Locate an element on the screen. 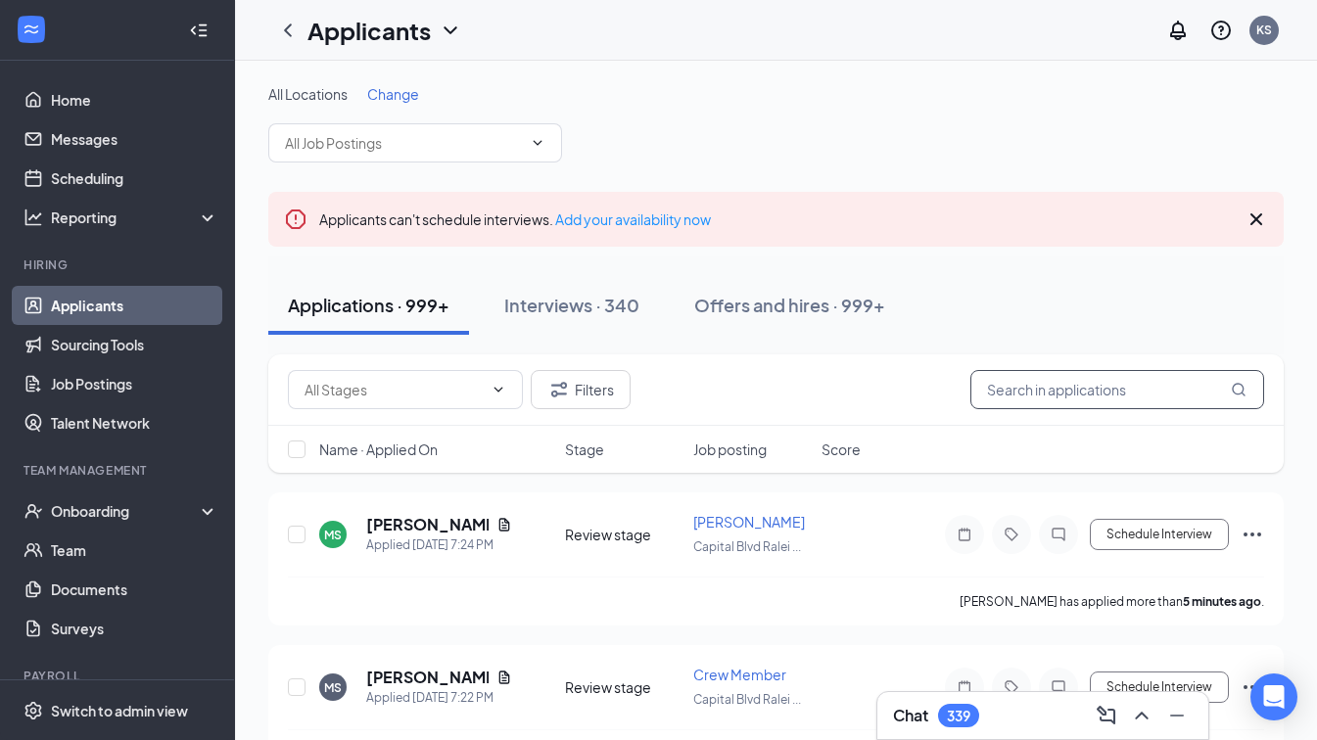 This screenshot has height=740, width=1317. input: All Stages is located at coordinates (394, 390).